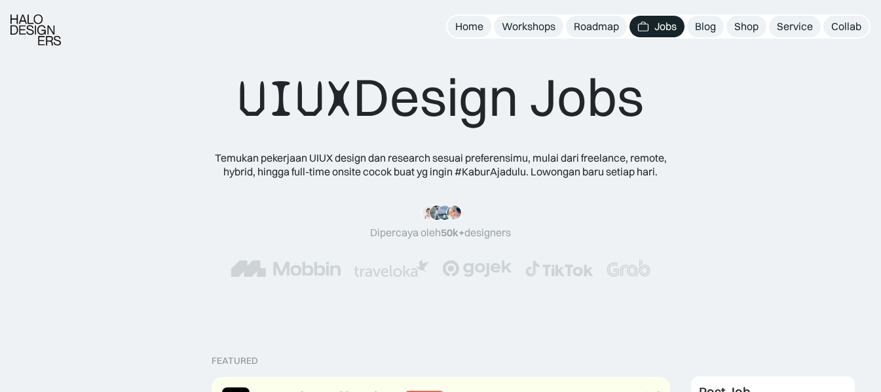 Image resolution: width=881 pixels, height=392 pixels. What do you see at coordinates (795, 26) in the screenshot?
I see `div: Service` at bounding box center [795, 26].